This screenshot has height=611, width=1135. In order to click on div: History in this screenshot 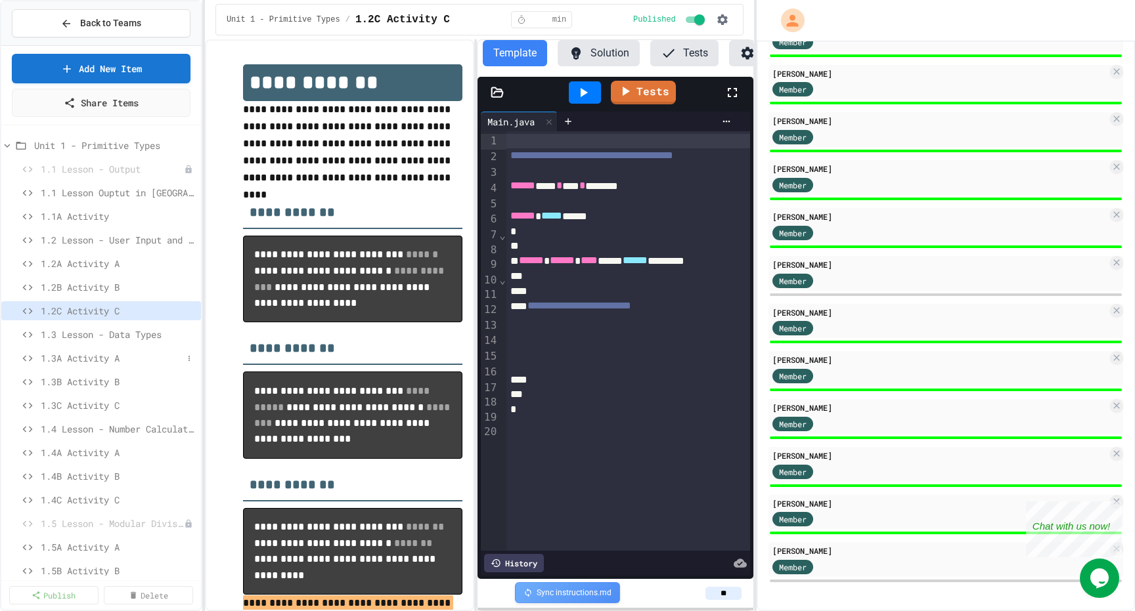, I will do `click(514, 564)`.